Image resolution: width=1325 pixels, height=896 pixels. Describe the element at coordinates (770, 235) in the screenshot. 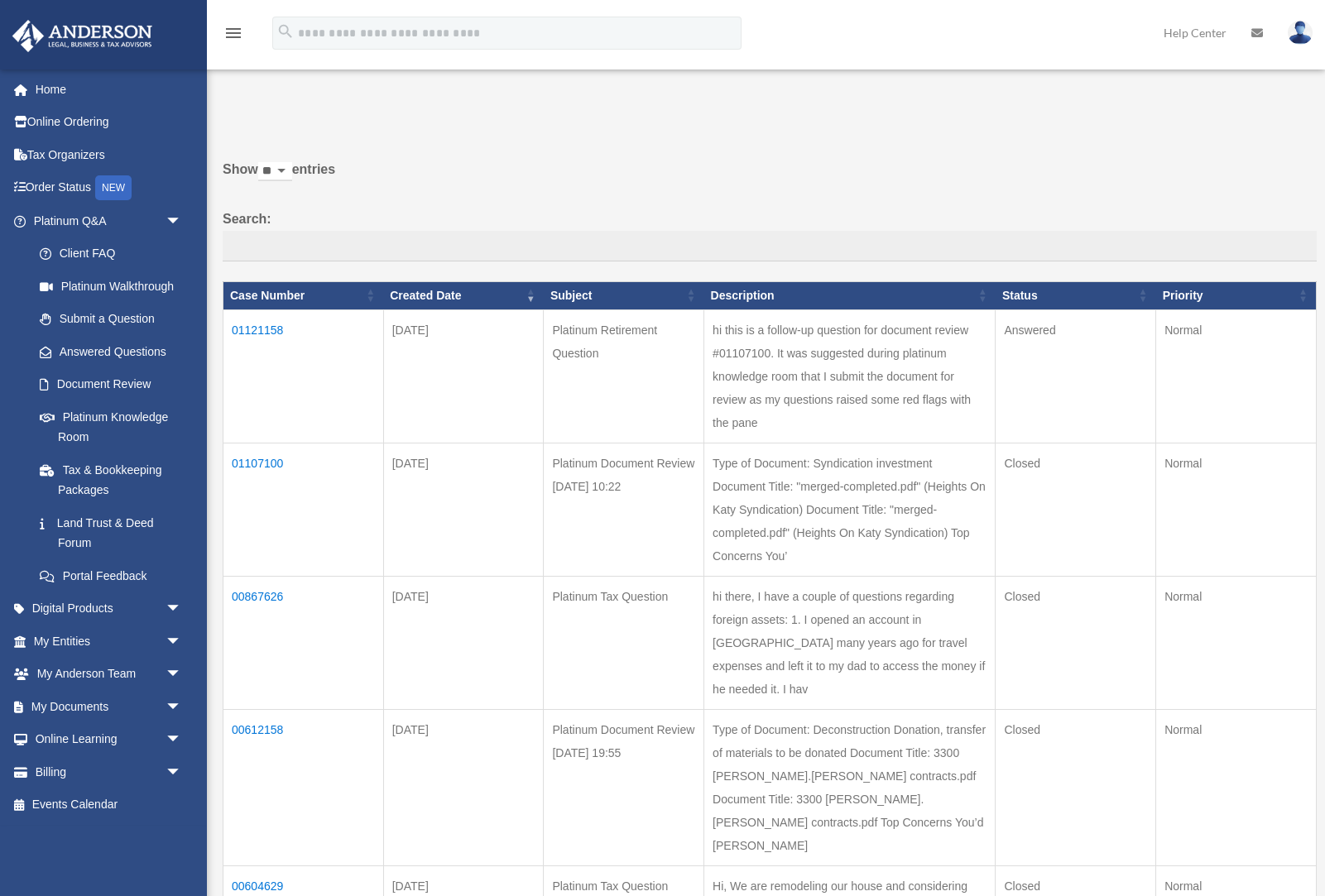

I see `label: Search:` at that location.